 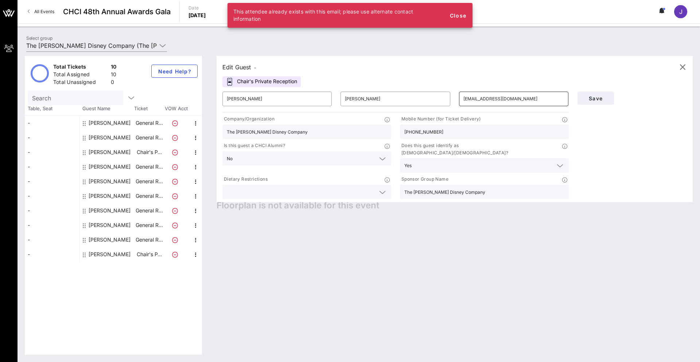 I want to click on p: Is this guest a CHCI Alumni?, so click(x=254, y=146).